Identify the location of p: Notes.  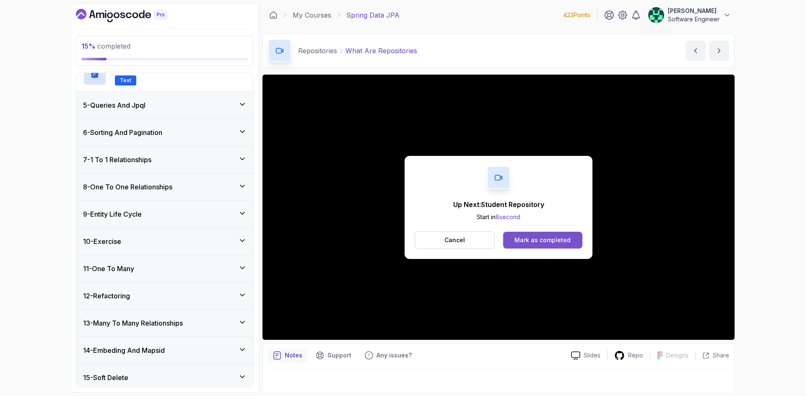
(293, 355).